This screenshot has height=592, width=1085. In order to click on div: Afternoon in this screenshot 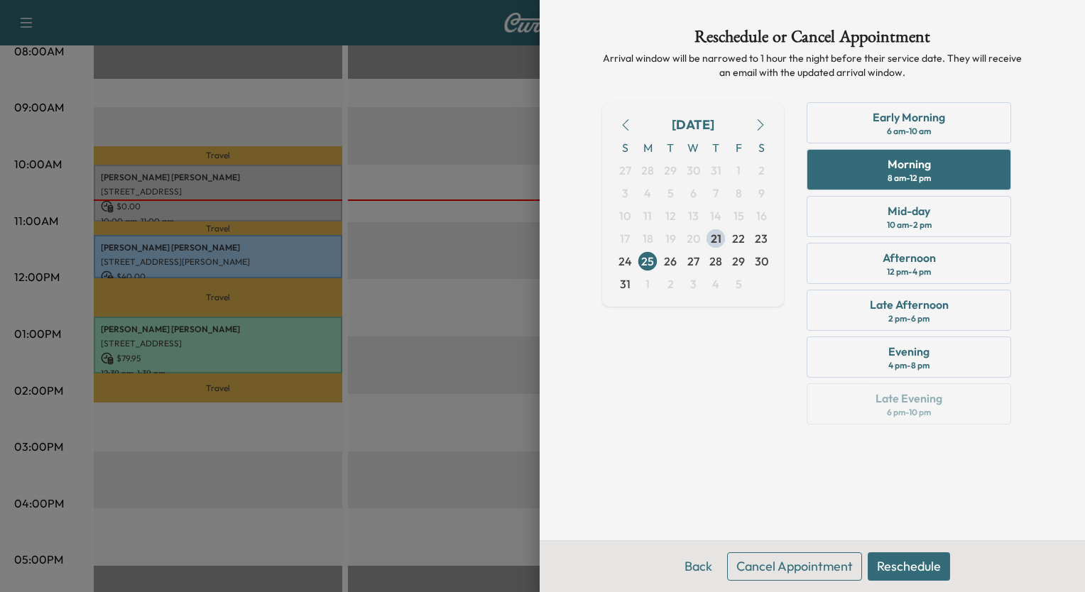, I will do `click(909, 258)`.